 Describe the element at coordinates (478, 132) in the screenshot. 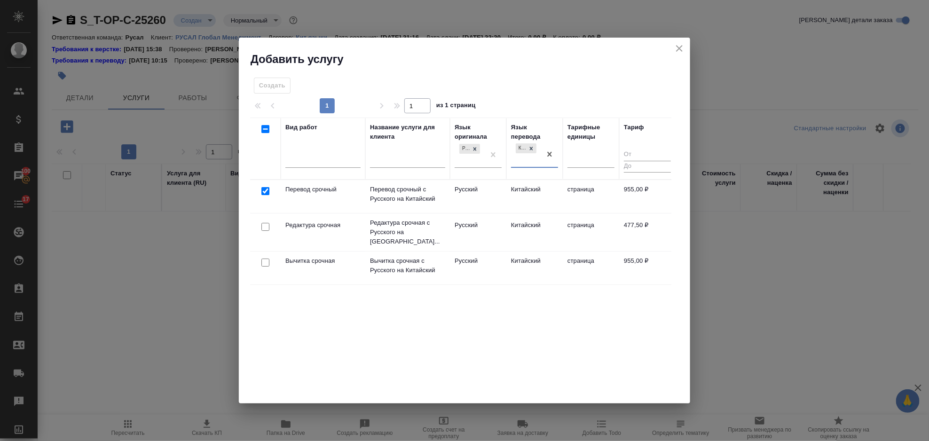

I see `div: Язык оригинала` at that location.